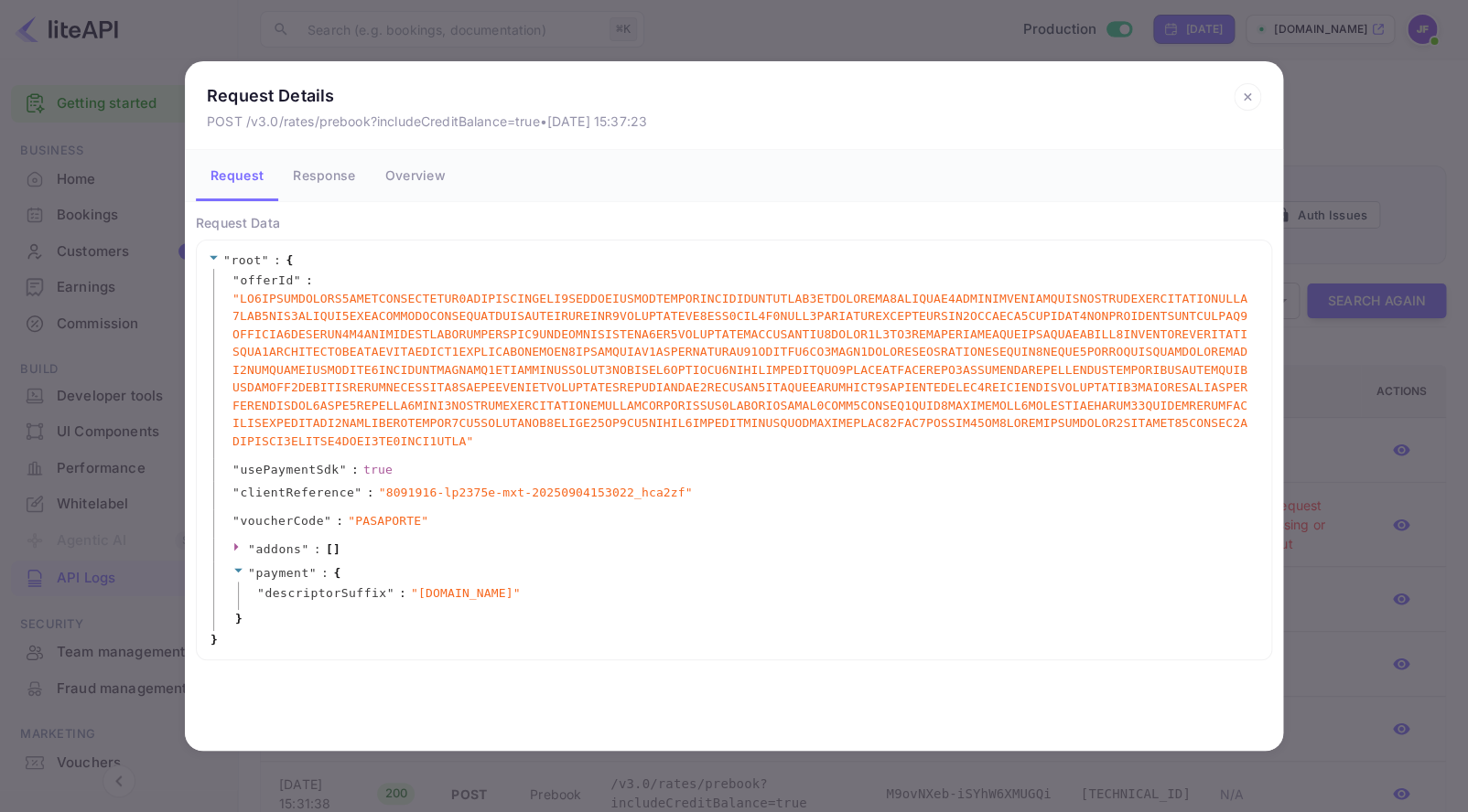 The width and height of the screenshot is (1468, 812). Describe the element at coordinates (324, 175) in the screenshot. I see `button: Response` at that location.